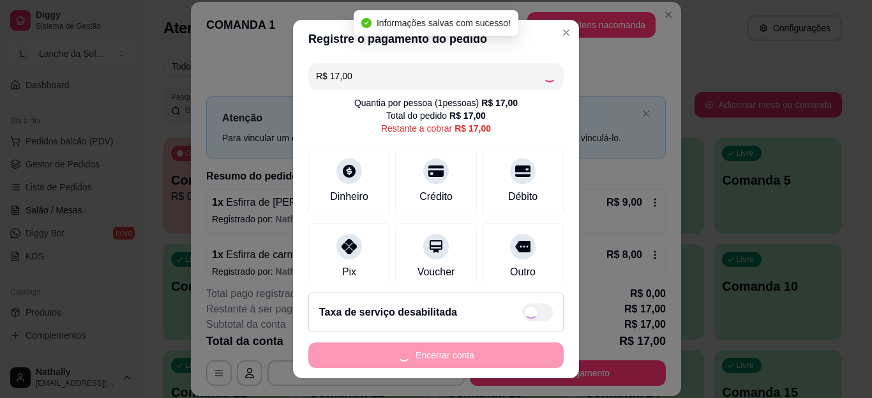  I want to click on div: Crédito, so click(436, 197).